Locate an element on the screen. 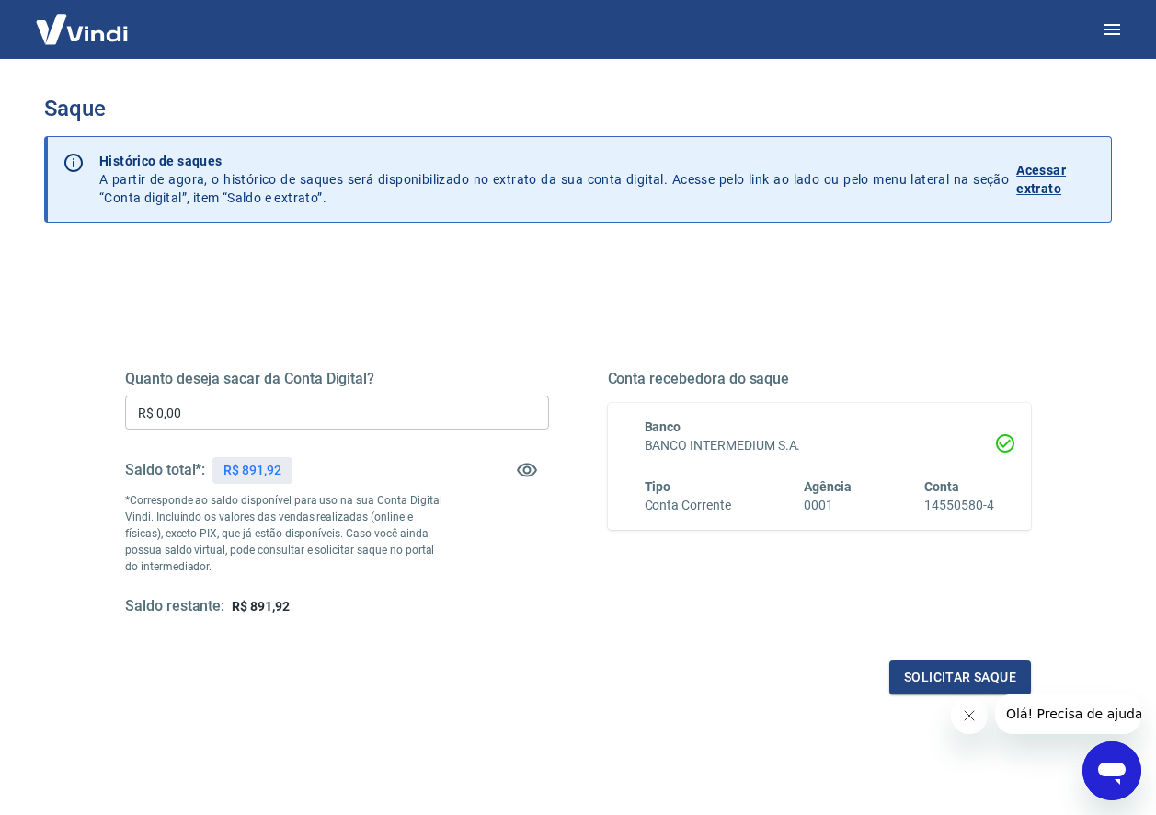 This screenshot has width=1156, height=815. p: Acessar extrato is located at coordinates (1056, 179).